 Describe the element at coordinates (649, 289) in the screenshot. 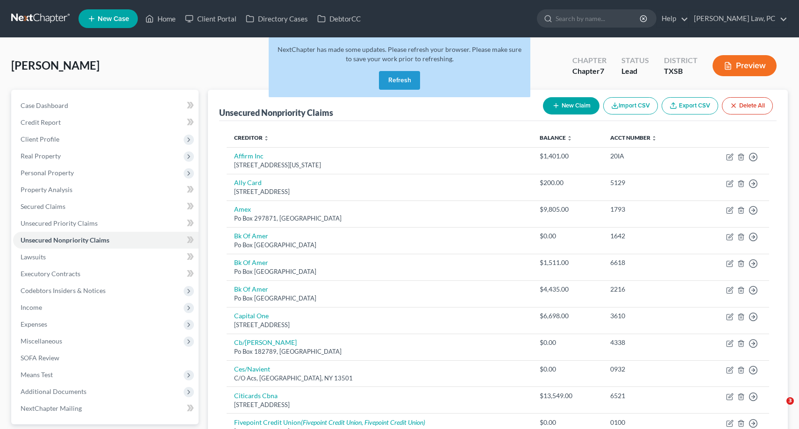

I see `div: 2216` at that location.